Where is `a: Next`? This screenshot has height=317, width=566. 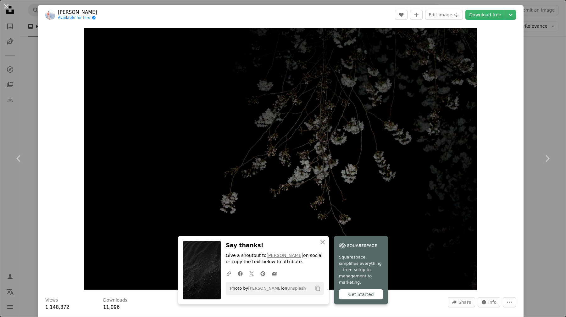
a: Next is located at coordinates (548, 159).